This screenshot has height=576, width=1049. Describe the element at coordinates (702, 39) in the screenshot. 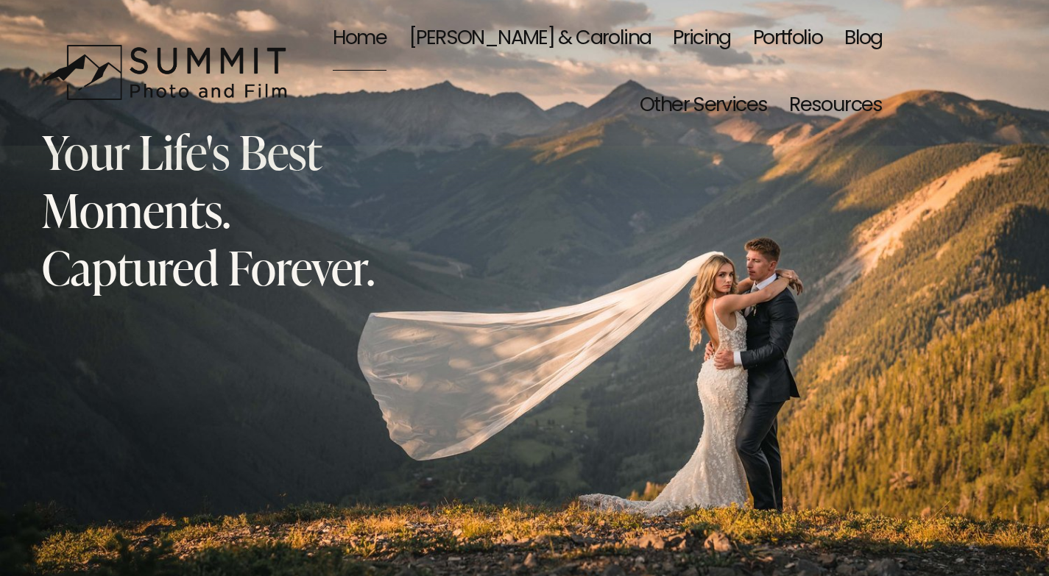

I see `a: Pricing` at that location.